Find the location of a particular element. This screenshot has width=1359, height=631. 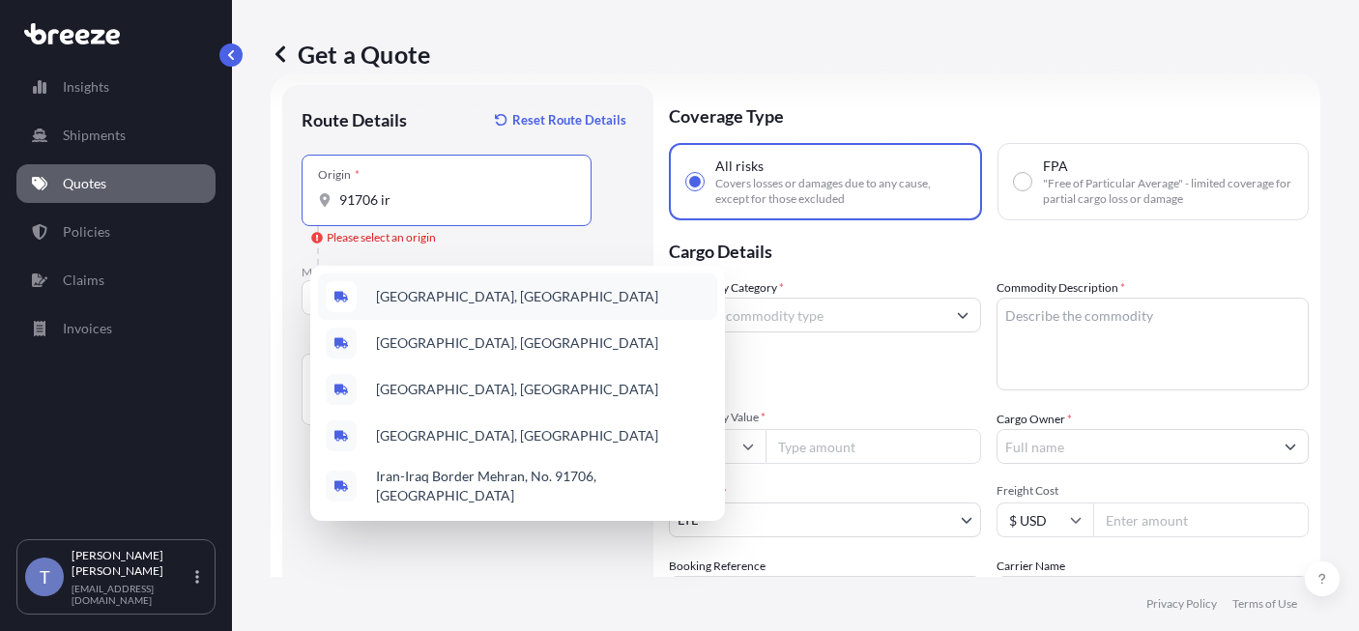

span: Commodity Value is located at coordinates (825, 418).